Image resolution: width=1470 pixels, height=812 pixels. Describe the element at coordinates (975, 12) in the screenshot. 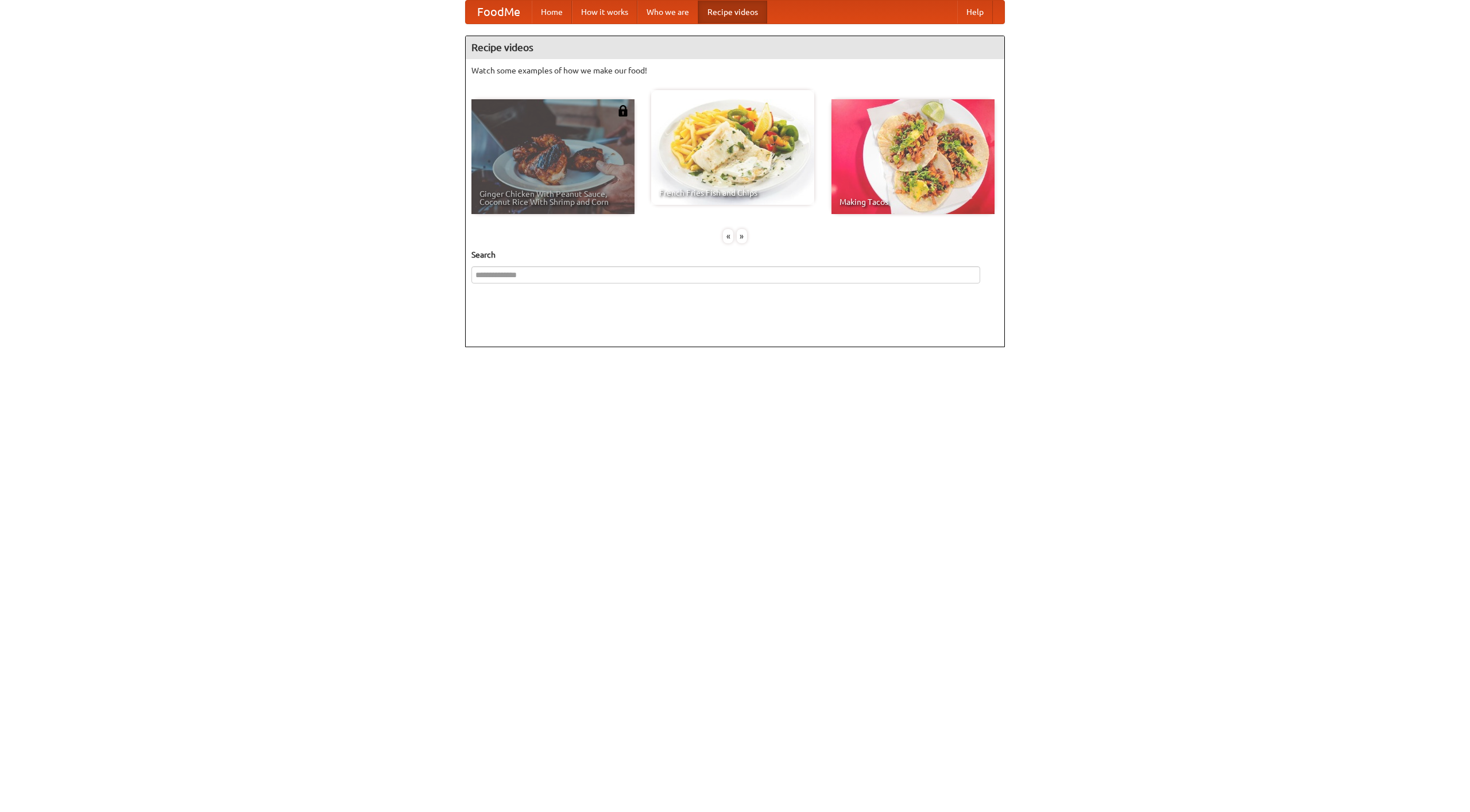

I see `a: Help` at that location.